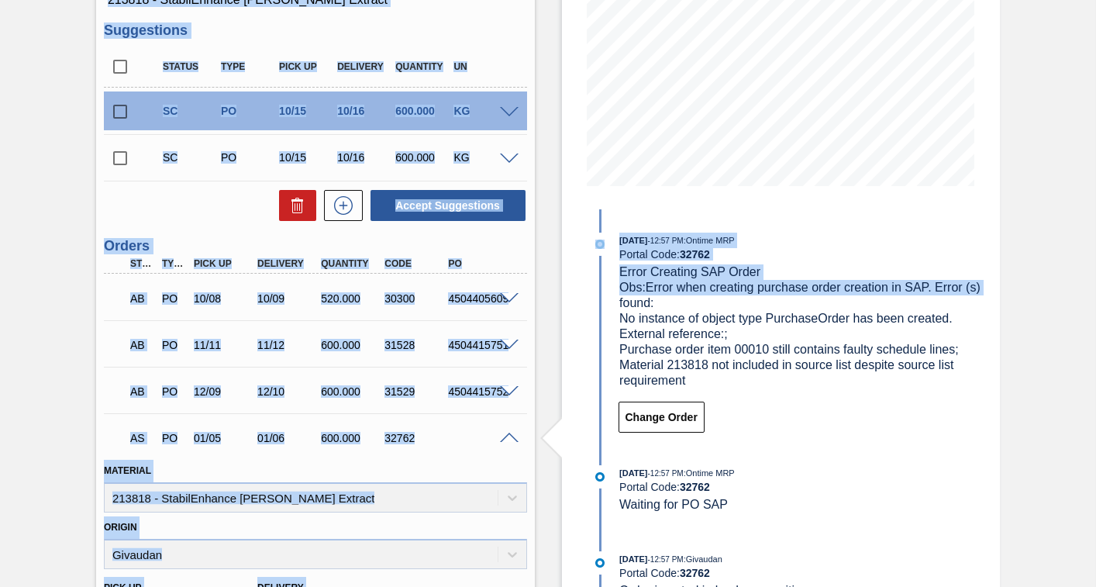  Describe the element at coordinates (415, 299) in the screenshot. I see `div: 30300` at that location.